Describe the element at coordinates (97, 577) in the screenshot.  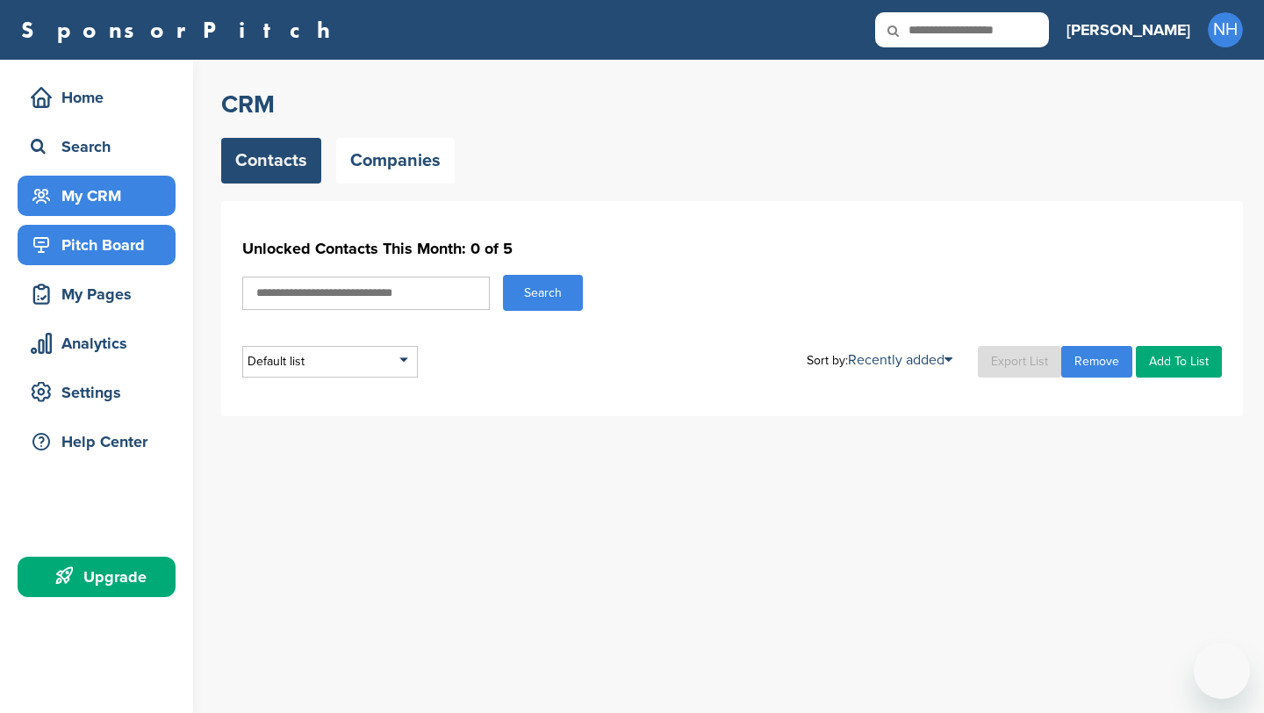
I see `a: Upgrade` at that location.